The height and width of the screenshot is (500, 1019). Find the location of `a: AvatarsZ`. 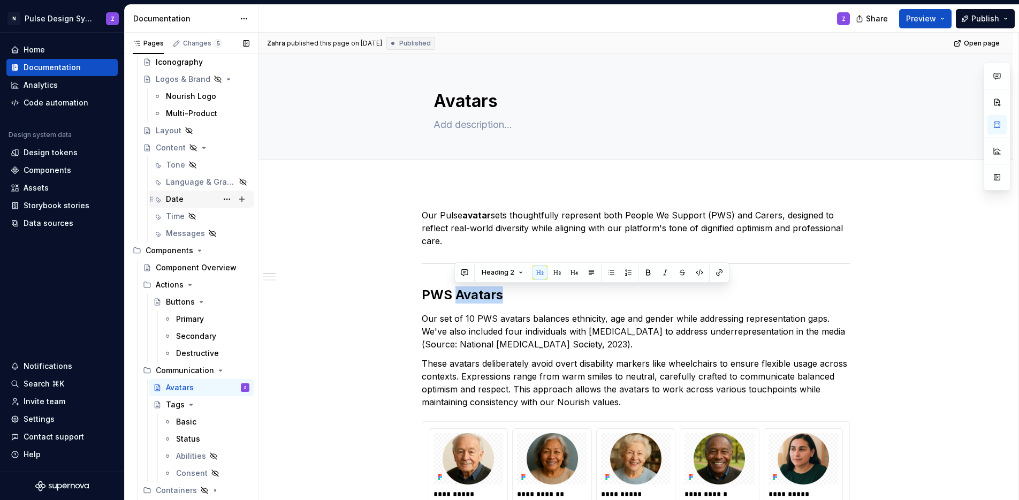

a: AvatarsZ is located at coordinates (201, 387).